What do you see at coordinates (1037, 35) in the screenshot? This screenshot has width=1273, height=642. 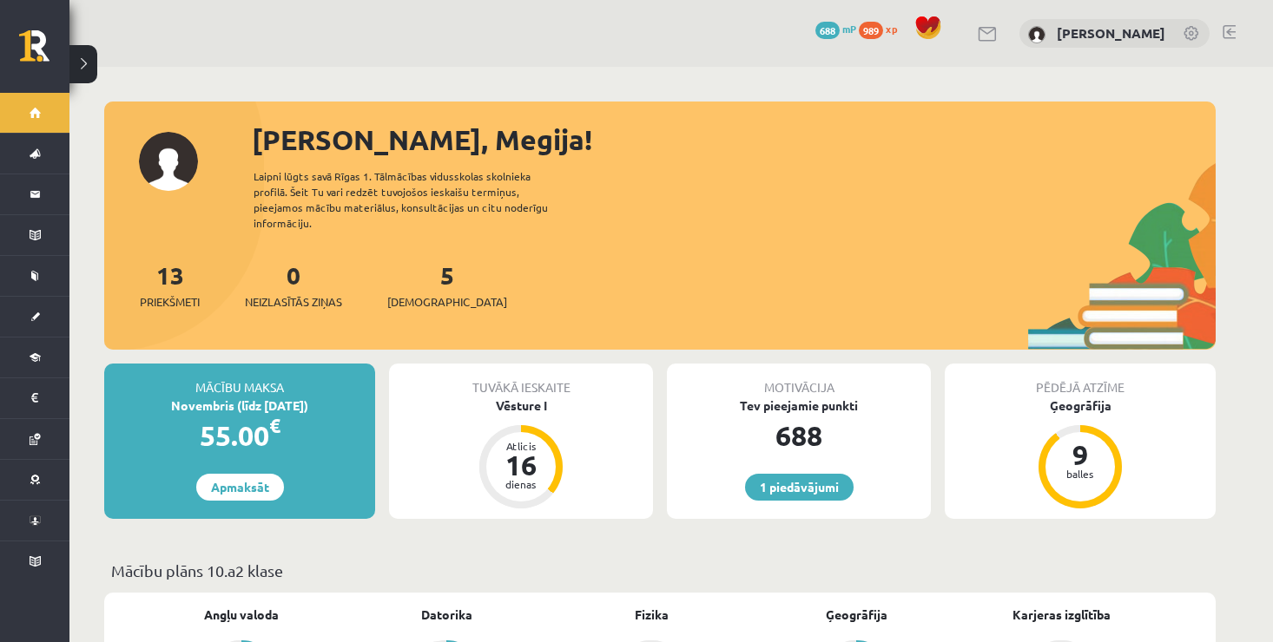 I see `img: Megija Saikovska` at bounding box center [1037, 35].